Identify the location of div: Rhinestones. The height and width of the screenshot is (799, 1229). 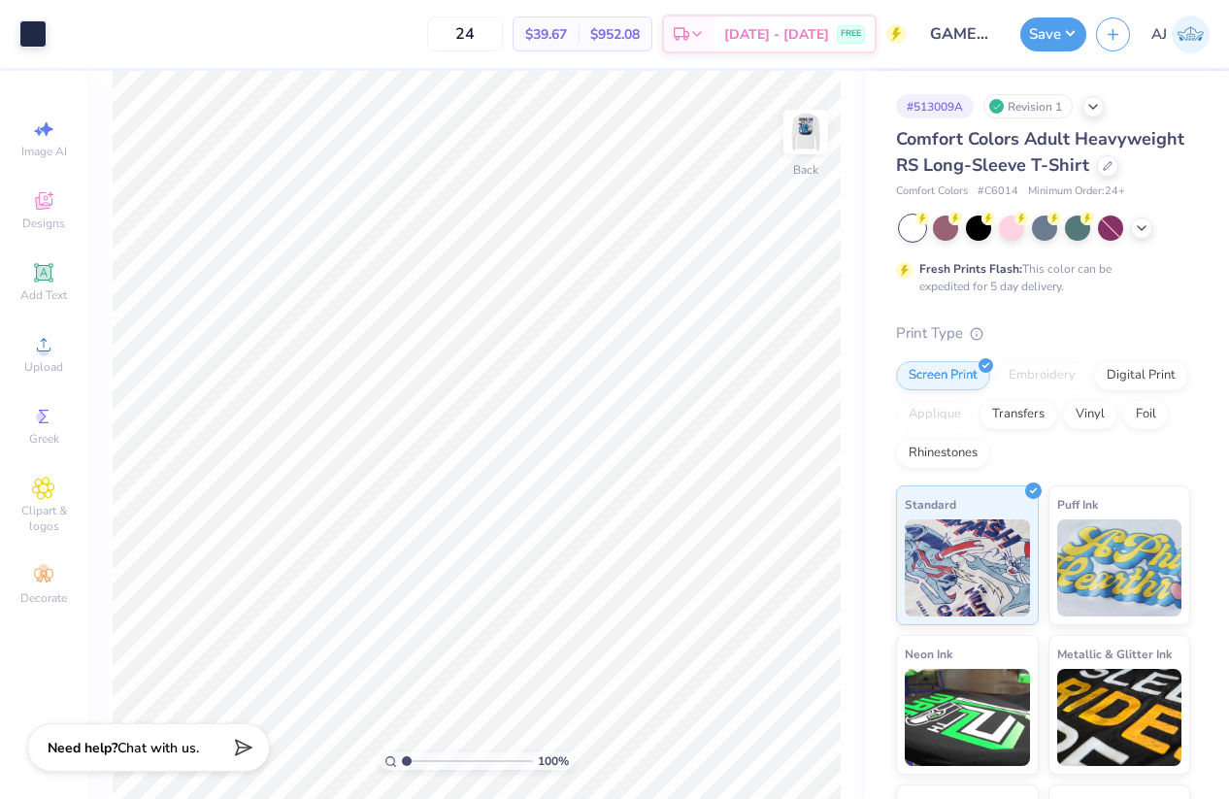
(942, 453).